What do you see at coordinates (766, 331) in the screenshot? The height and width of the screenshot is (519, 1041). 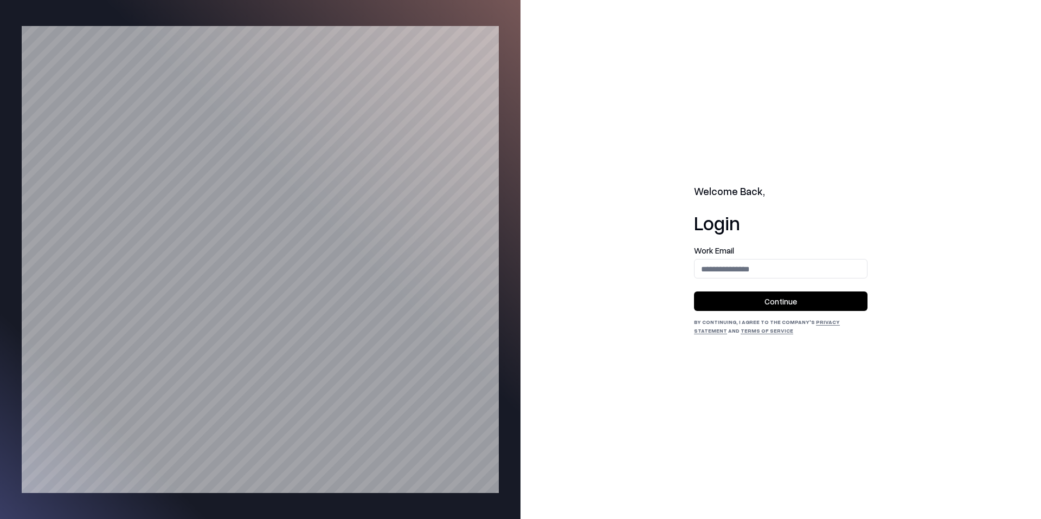 I see `a: Terms of Service` at bounding box center [766, 331].